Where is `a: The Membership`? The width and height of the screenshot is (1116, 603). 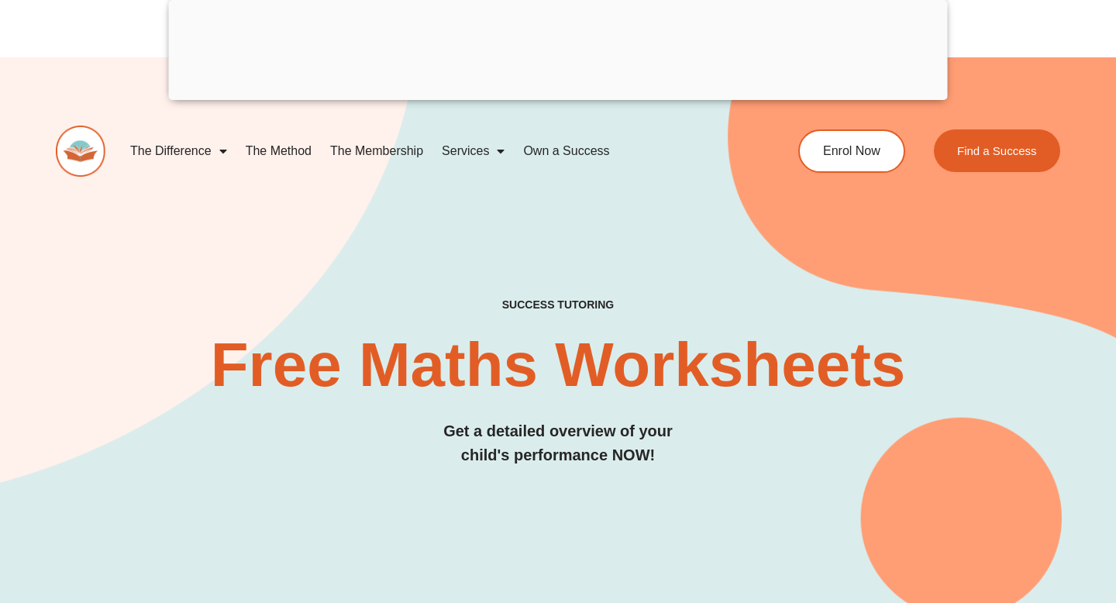 a: The Membership is located at coordinates (377, 151).